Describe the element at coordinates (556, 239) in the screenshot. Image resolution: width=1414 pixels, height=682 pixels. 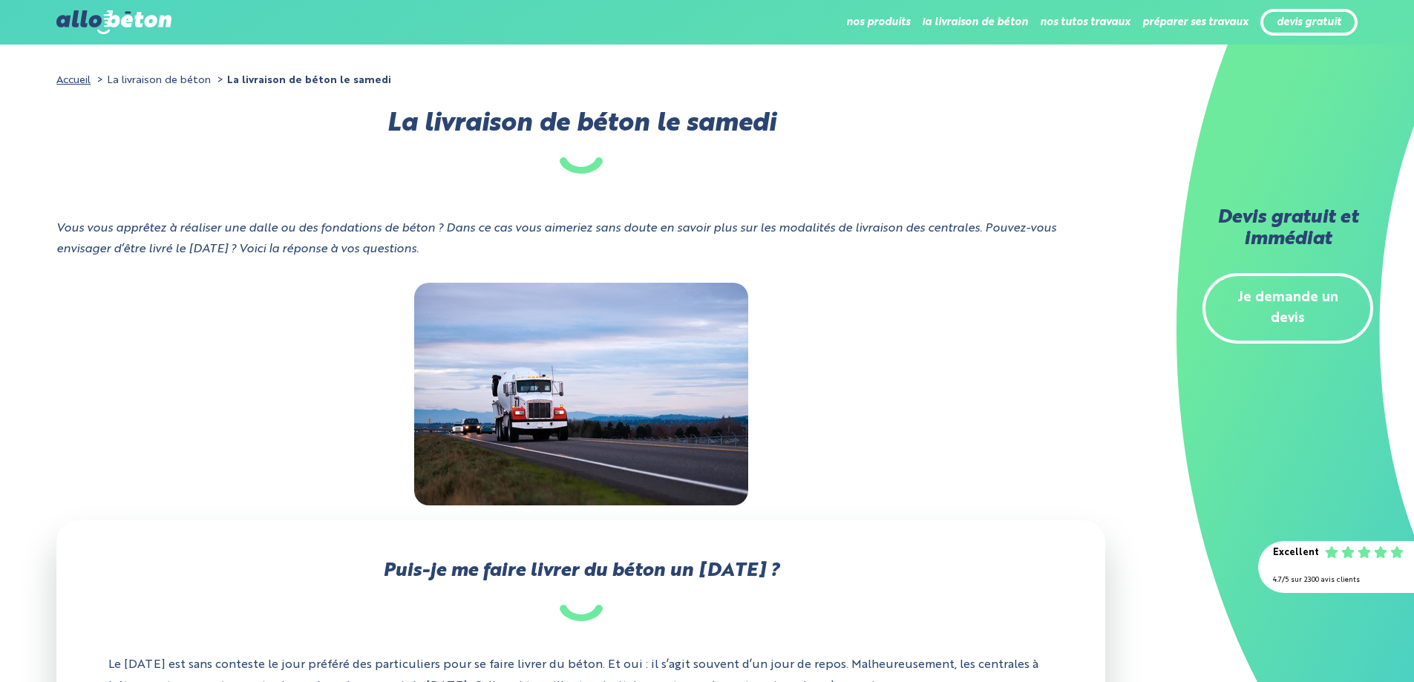
I see `i: Vous vous apprêtez à réaliser une dalle ou des fondations de béton ? Dans ce cas vous aimeriez sa...` at that location.